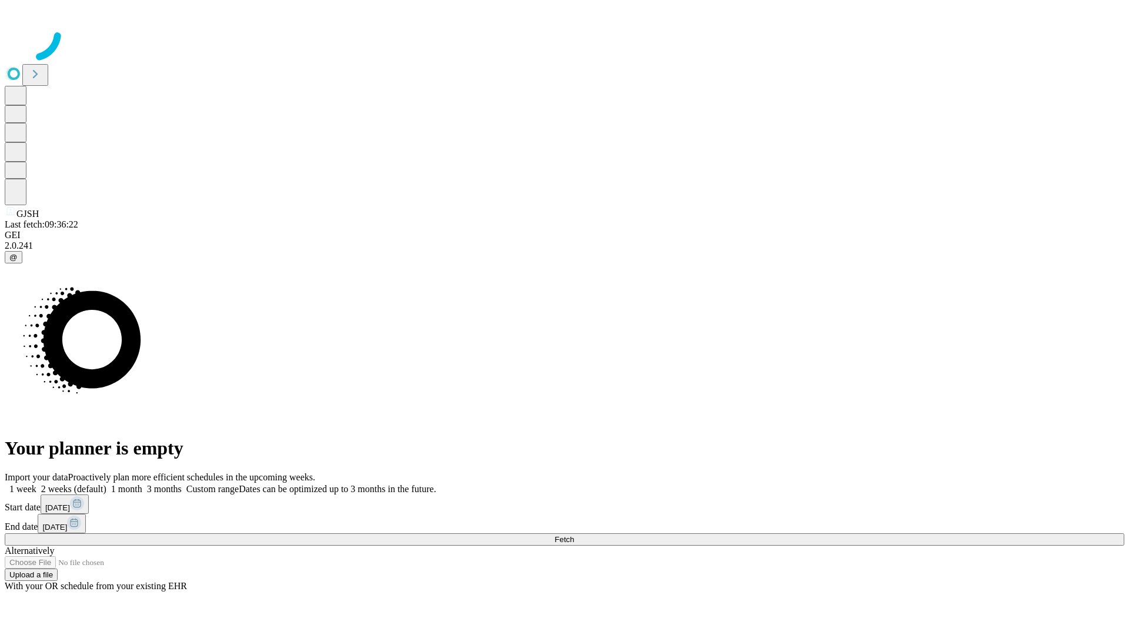  I want to click on div: 2.0.241, so click(565, 246).